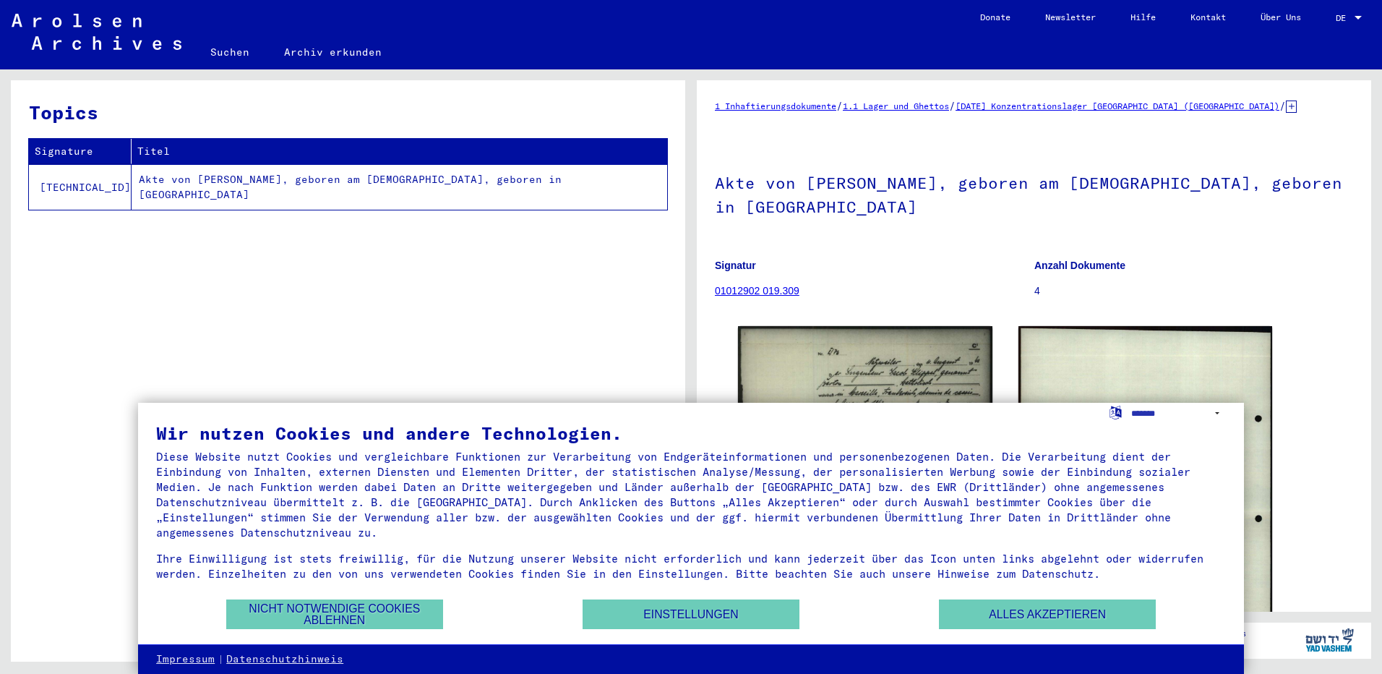 This screenshot has width=1382, height=674. I want to click on th: Titel, so click(399, 151).